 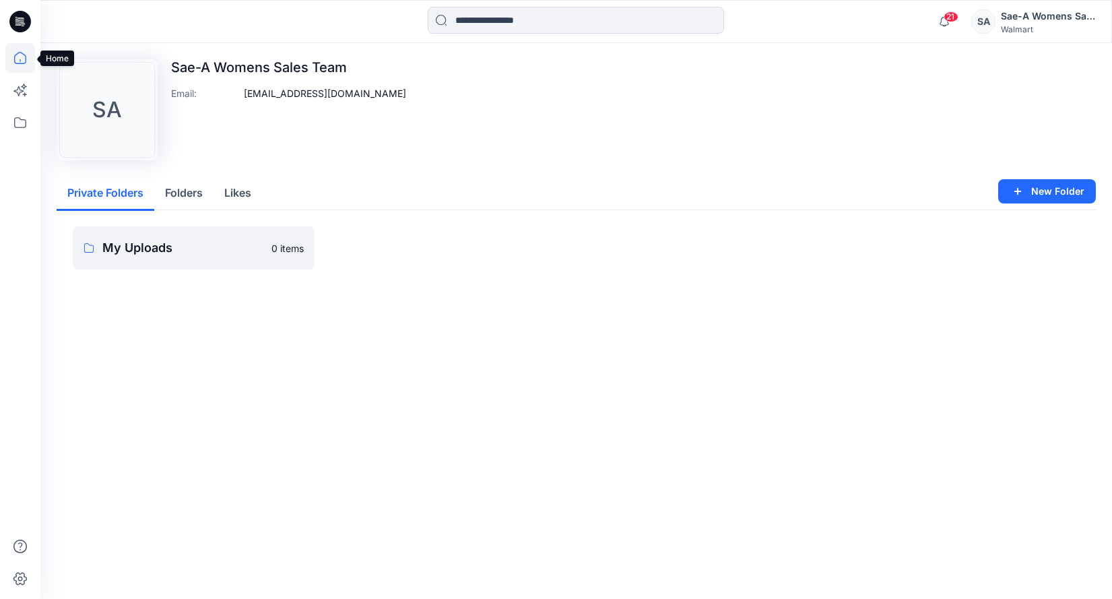 What do you see at coordinates (1047, 191) in the screenshot?
I see `button: New Folder` at bounding box center [1047, 191].